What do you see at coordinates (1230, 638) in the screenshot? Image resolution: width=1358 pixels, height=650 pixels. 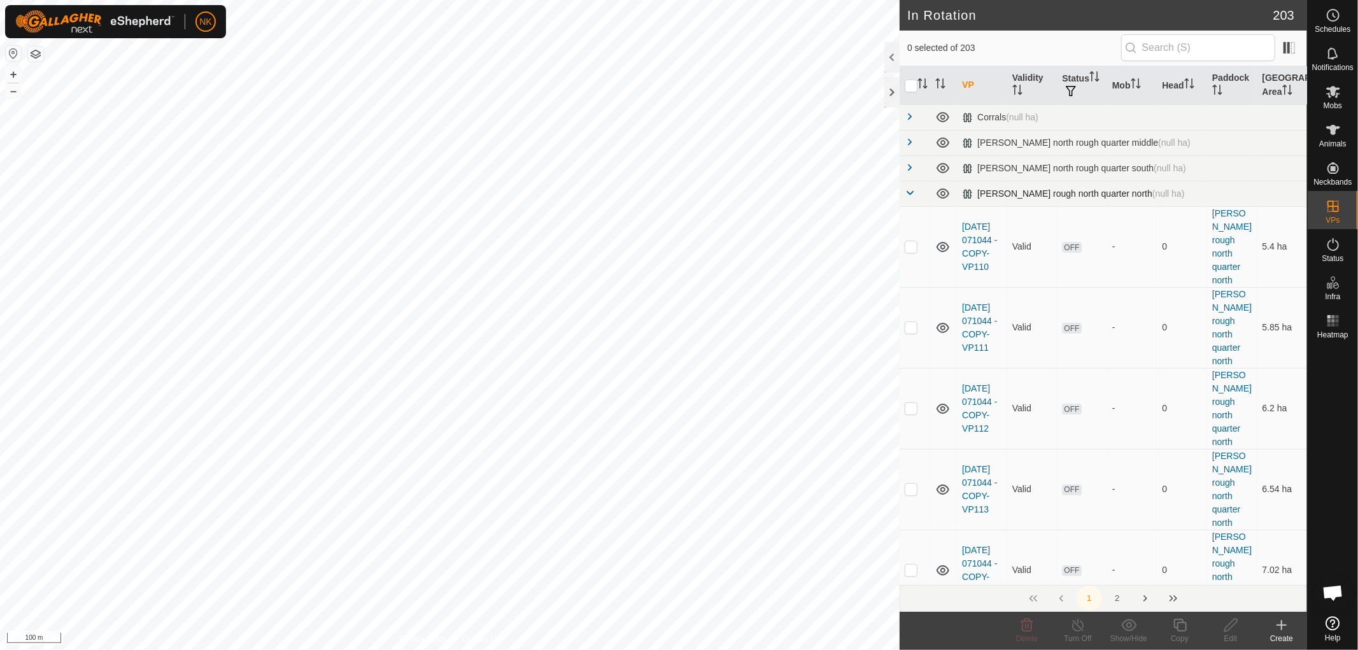 I see `div: Edit` at bounding box center [1230, 638].